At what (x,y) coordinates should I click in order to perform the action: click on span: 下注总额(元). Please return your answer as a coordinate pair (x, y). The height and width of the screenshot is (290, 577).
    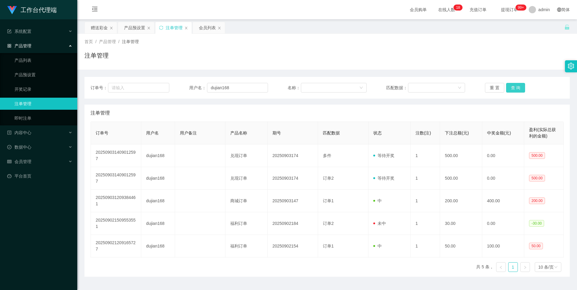
    Looking at the image, I should click on (456, 133).